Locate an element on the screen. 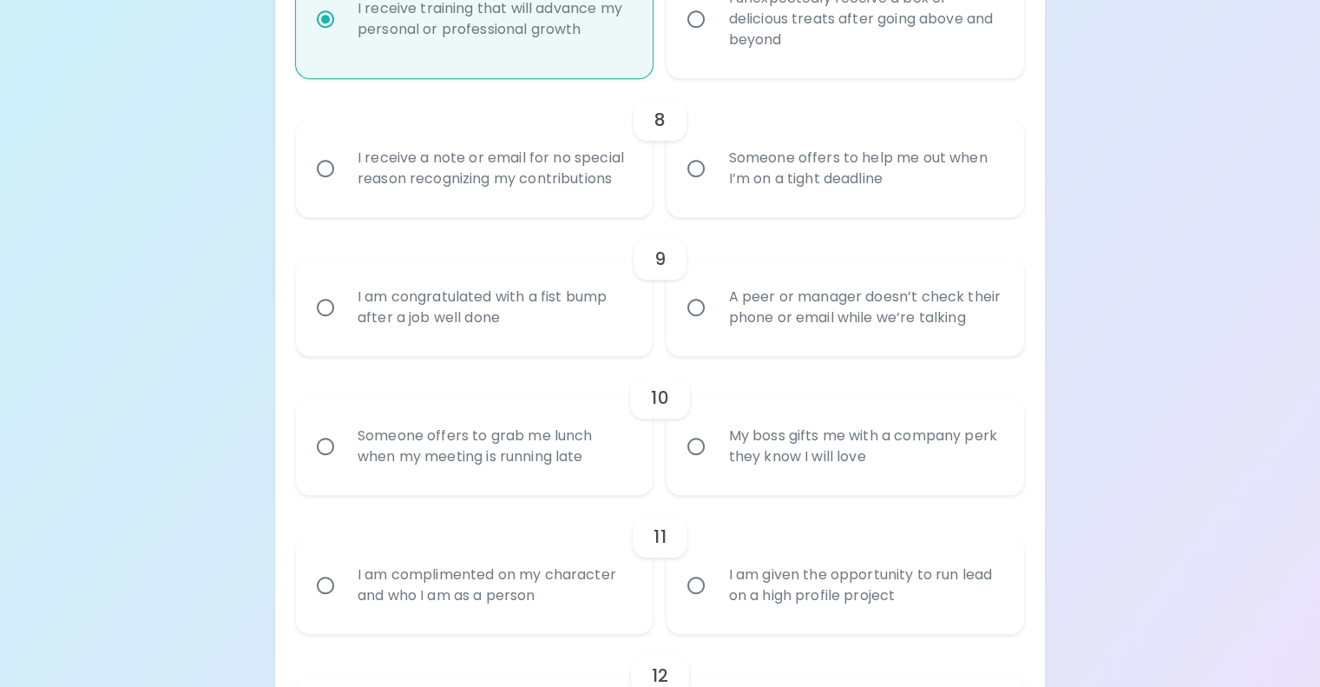  div: My boss gifts me with a company perk they know I will love is located at coordinates (865, 446).